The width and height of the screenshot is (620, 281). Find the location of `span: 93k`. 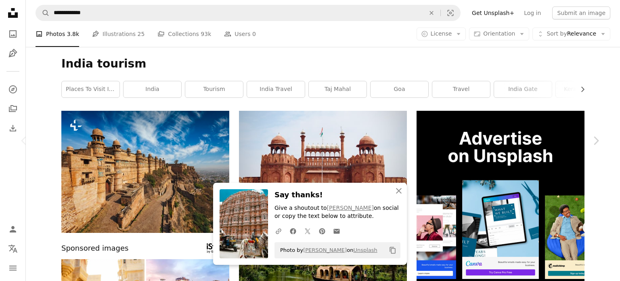

span: 93k is located at coordinates (206, 34).